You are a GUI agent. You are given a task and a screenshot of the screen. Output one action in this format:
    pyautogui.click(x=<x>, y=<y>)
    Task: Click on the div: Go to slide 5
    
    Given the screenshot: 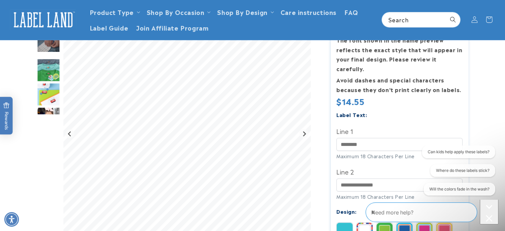 What is the action you would take?
    pyautogui.click(x=48, y=94)
    